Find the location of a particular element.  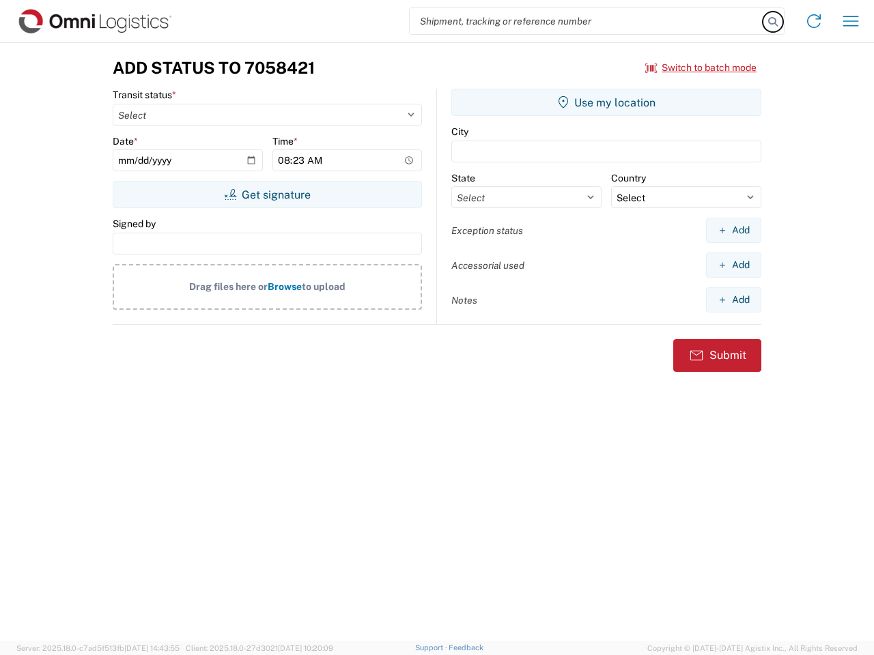

label: Time is located at coordinates (285, 141).